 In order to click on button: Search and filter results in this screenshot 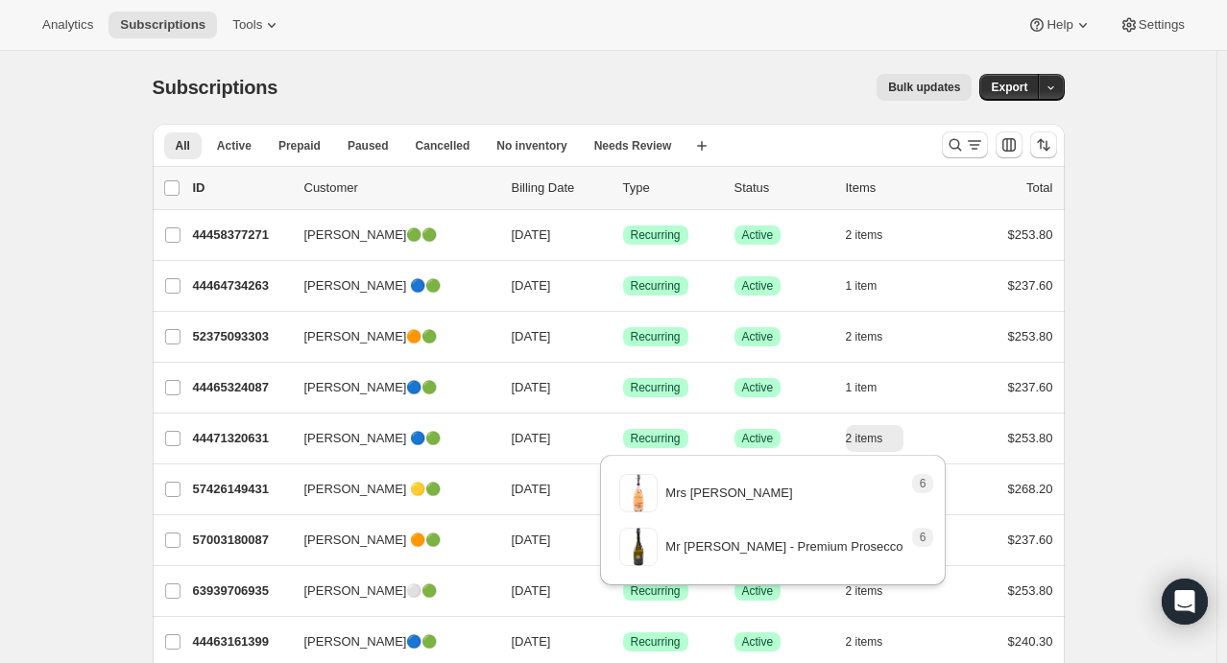, I will do `click(965, 145)`.